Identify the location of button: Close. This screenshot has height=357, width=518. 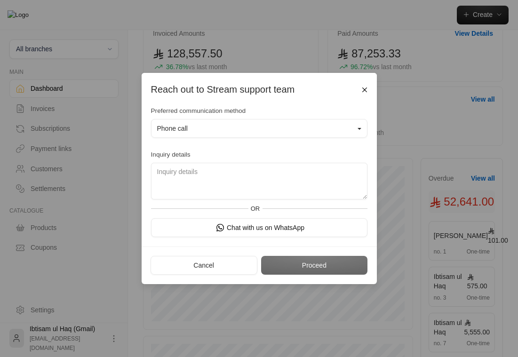
(364, 89).